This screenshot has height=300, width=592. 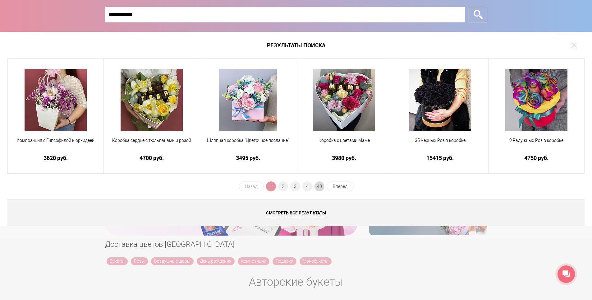 I want to click on span: Коробка сердце с тюльпанами и розой, so click(x=152, y=140).